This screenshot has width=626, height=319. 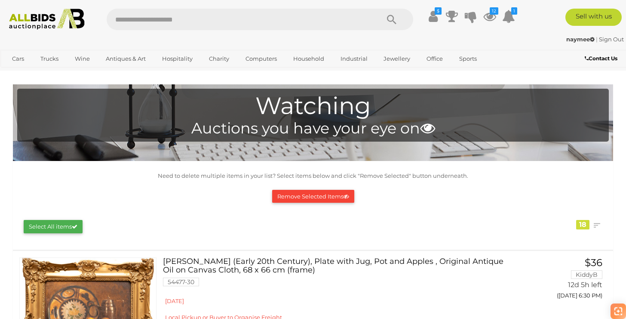 I want to click on a: Wine, so click(x=82, y=58).